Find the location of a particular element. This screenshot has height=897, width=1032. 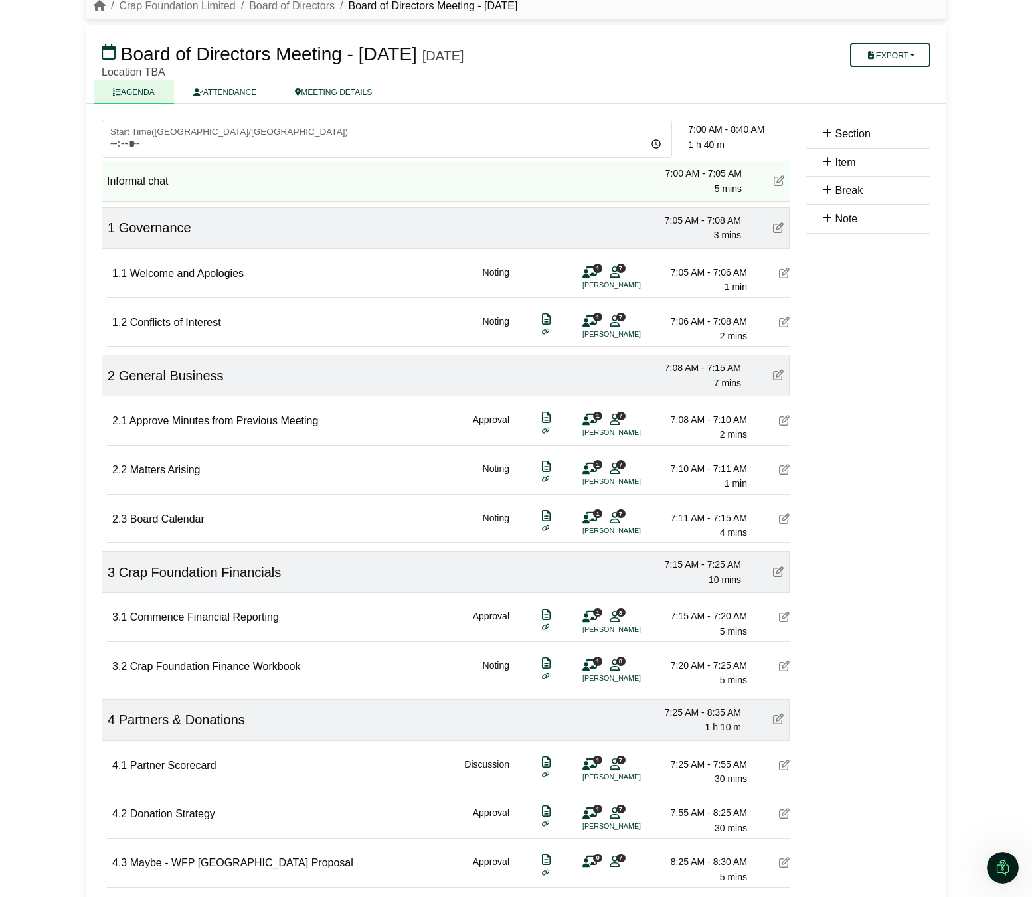

span: 1.1 is located at coordinates (120, 273).